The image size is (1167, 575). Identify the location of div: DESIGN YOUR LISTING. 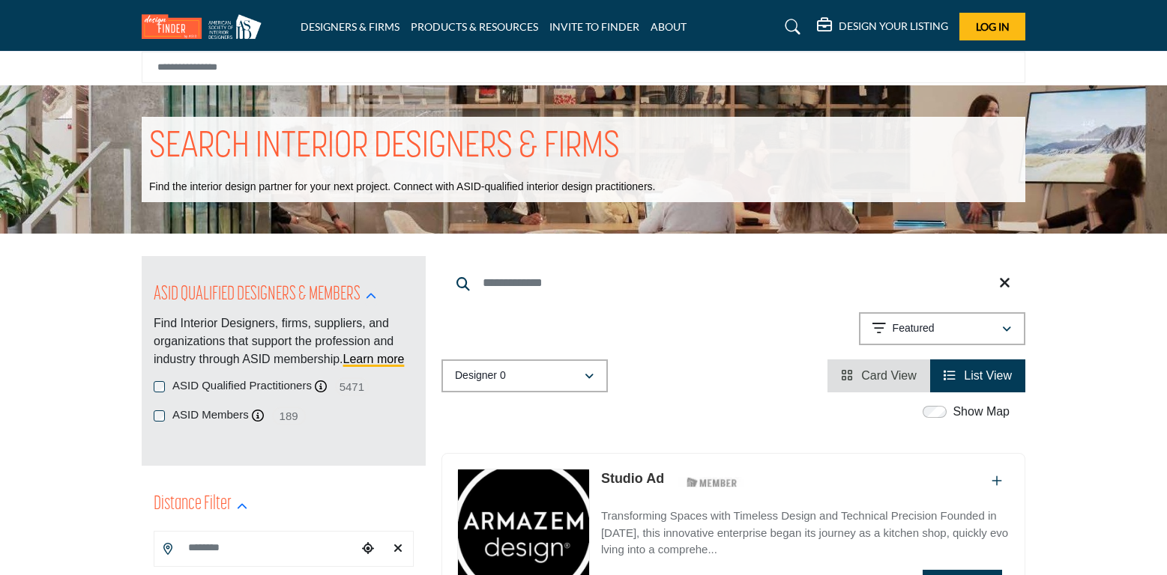
(882, 27).